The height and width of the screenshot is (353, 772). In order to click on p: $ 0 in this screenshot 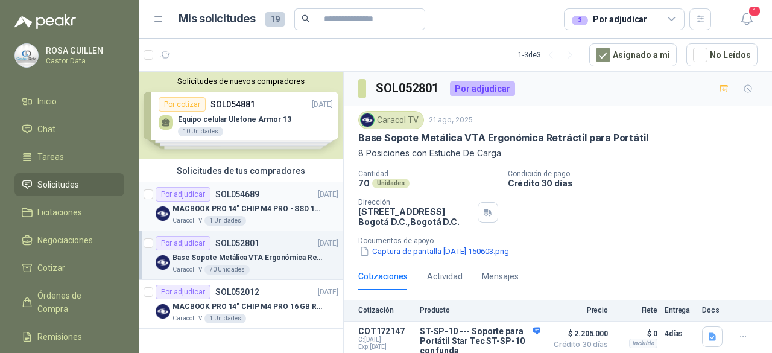, I will do `click(636, 333)`.